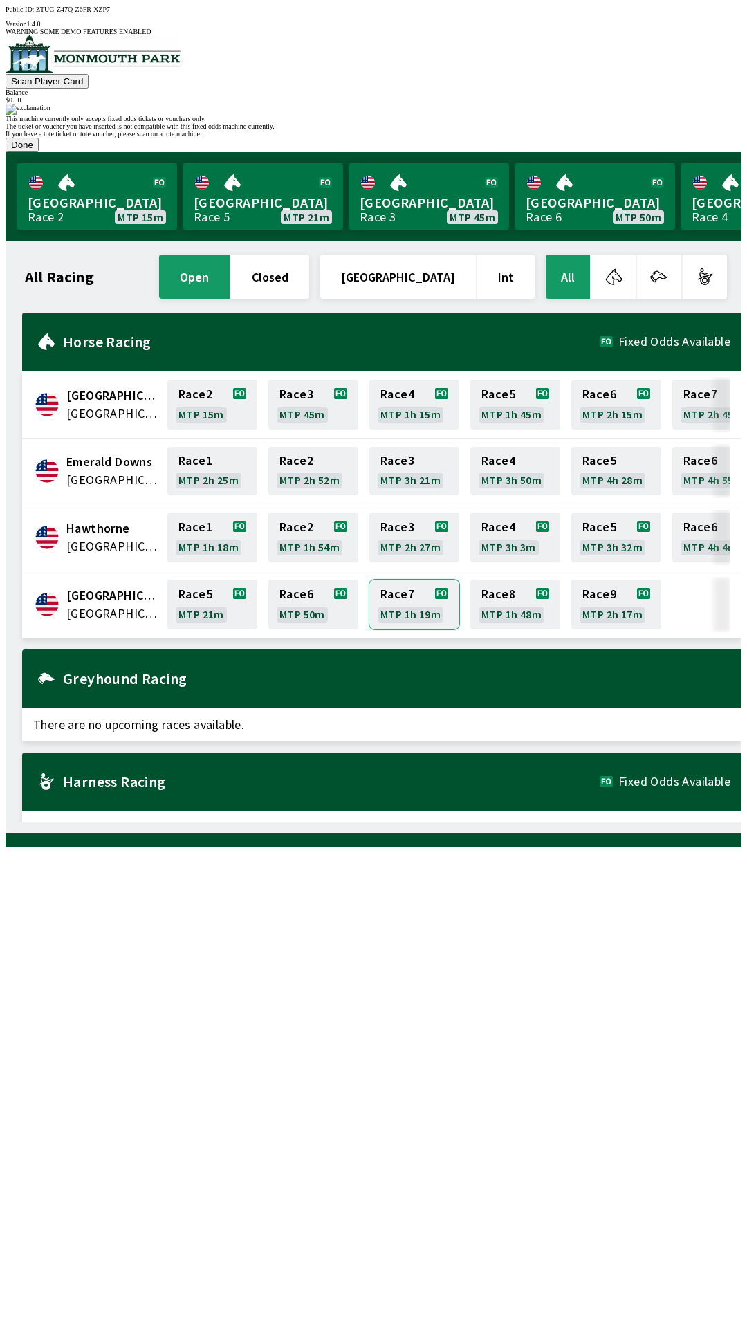 The height and width of the screenshot is (1328, 747). I want to click on span: Race 9, so click(599, 594).